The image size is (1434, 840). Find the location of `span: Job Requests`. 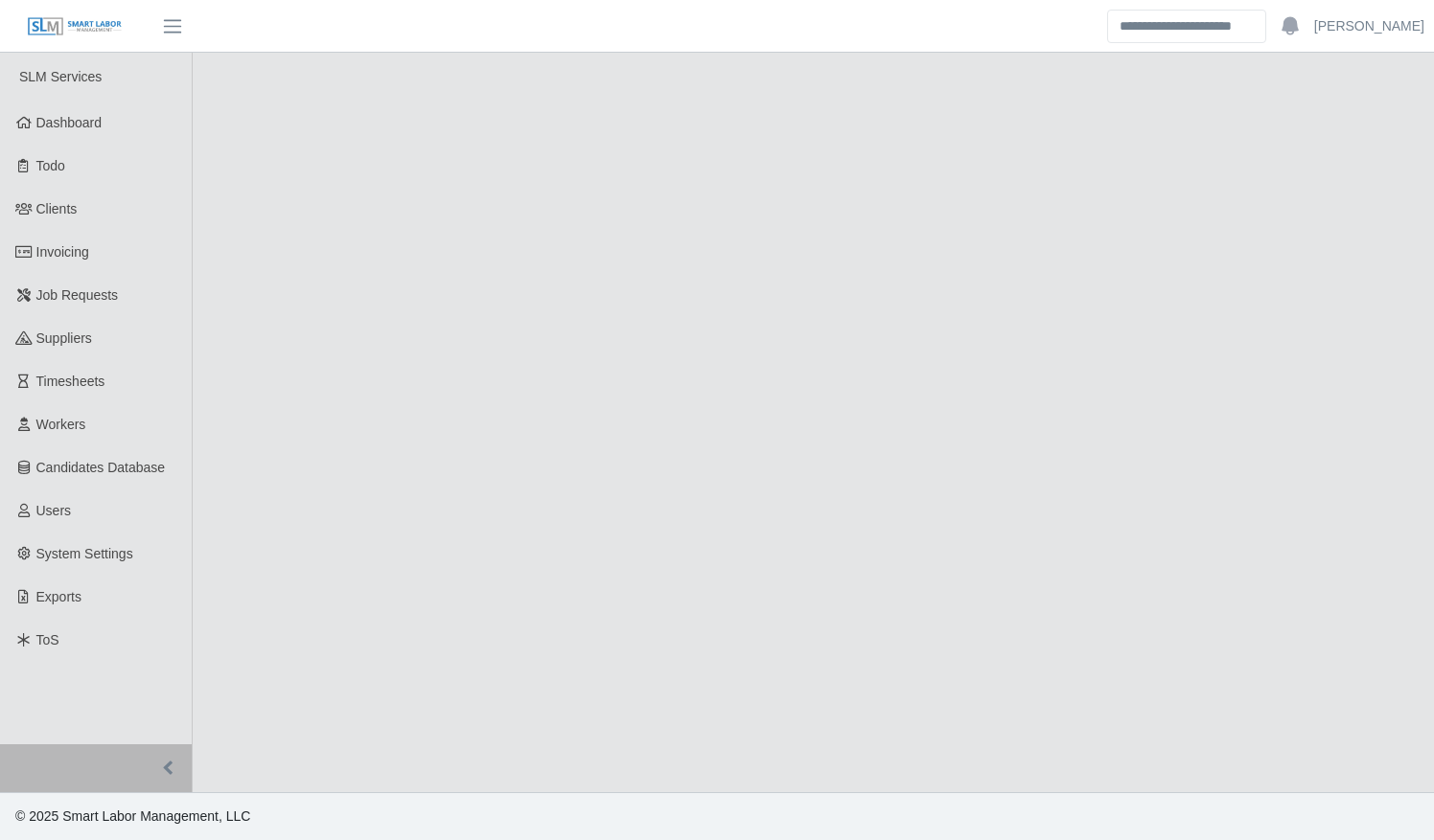

span: Job Requests is located at coordinates (78, 295).